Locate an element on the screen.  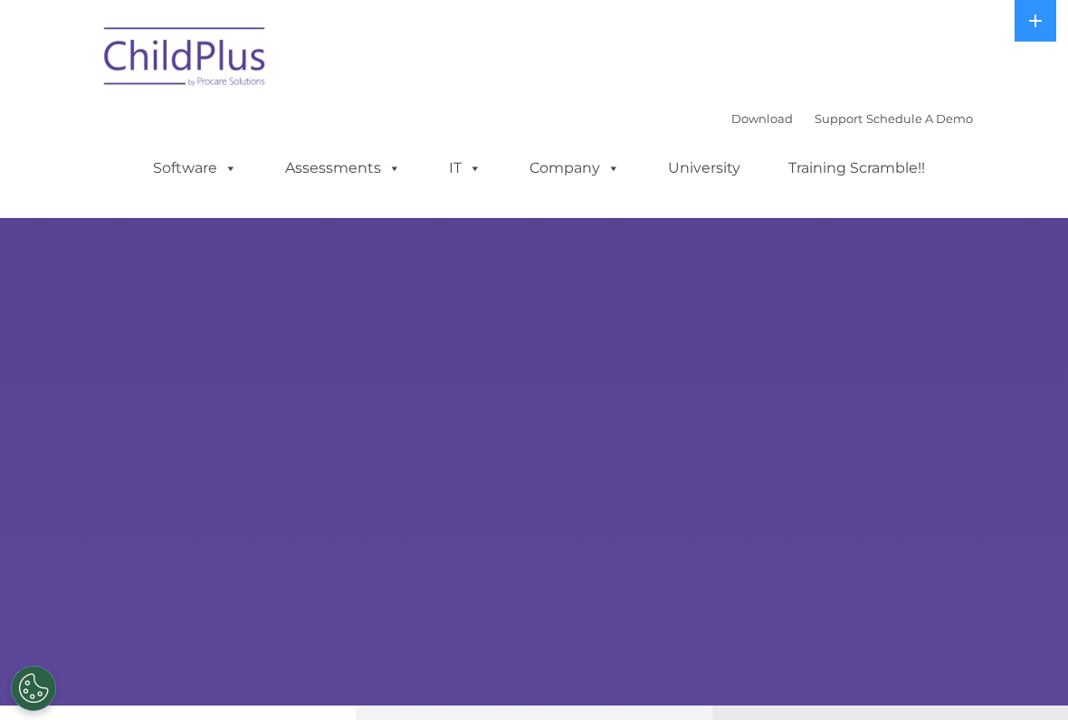
a: University is located at coordinates (704, 168).